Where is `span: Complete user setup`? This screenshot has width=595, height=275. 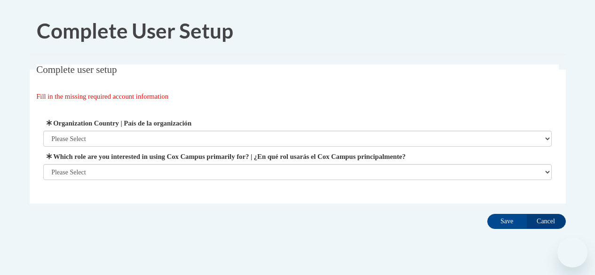
span: Complete user setup is located at coordinates (76, 70).